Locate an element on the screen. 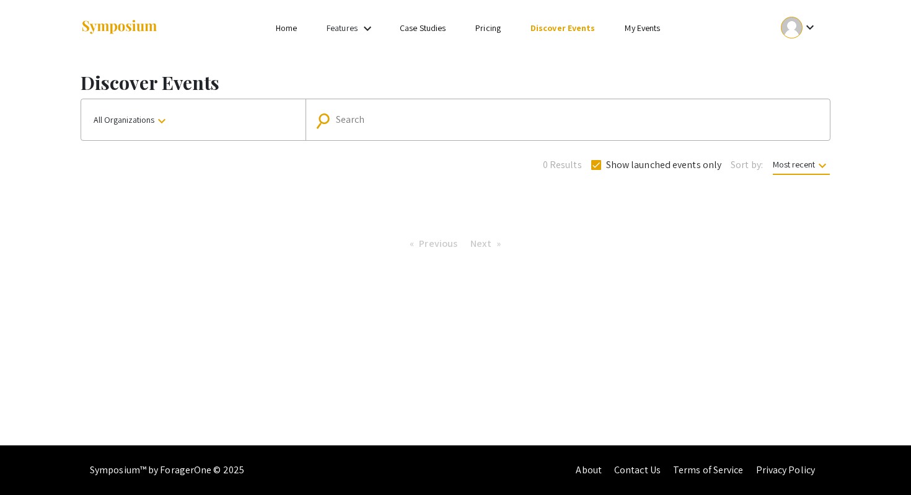 The width and height of the screenshot is (911, 495). a: Discover Events is located at coordinates (563, 28).